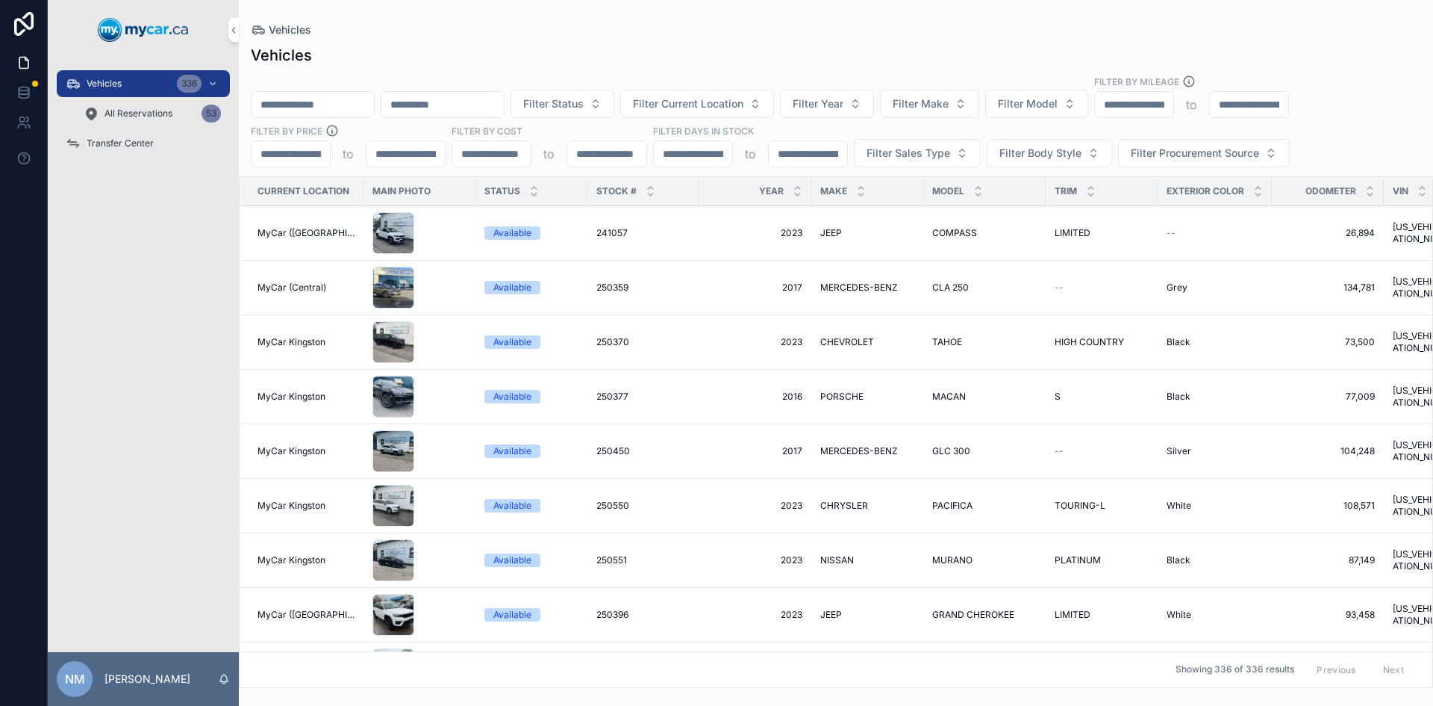 The image size is (1433, 706). I want to click on span: Filter Make, so click(921, 104).